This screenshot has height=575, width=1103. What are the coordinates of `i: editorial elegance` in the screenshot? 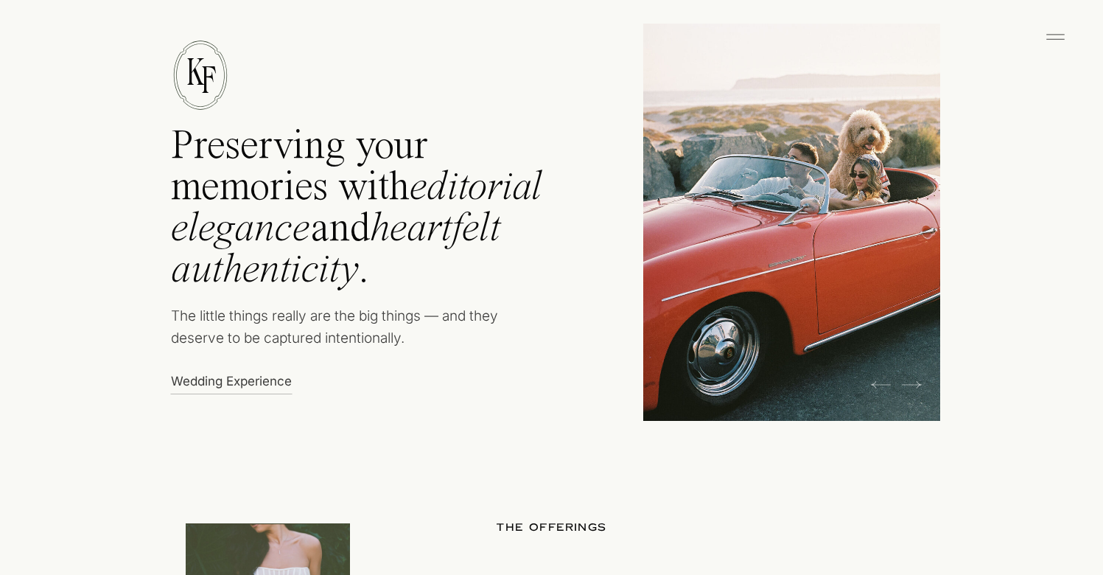 It's located at (357, 209).